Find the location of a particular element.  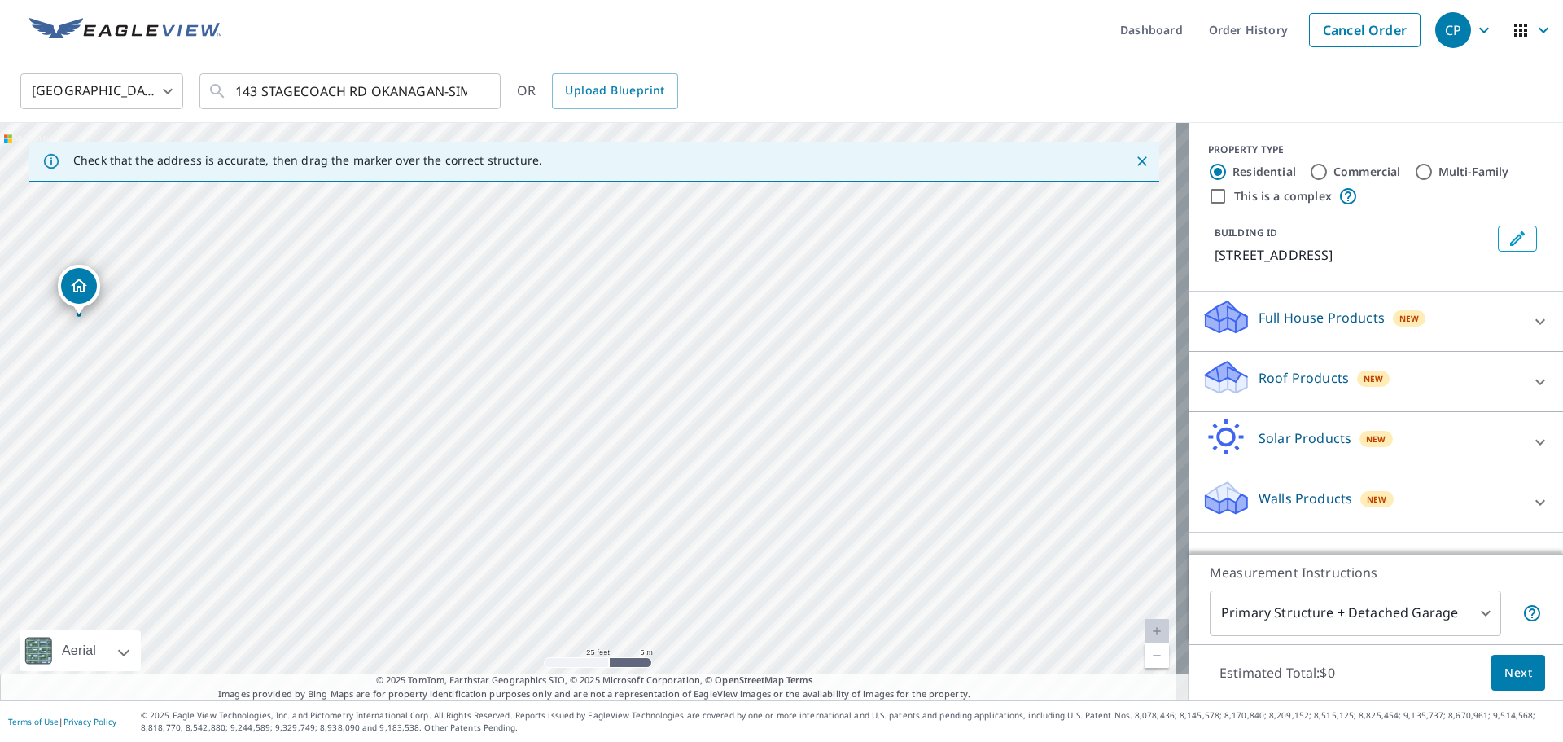

label: Residential is located at coordinates (1265, 172).